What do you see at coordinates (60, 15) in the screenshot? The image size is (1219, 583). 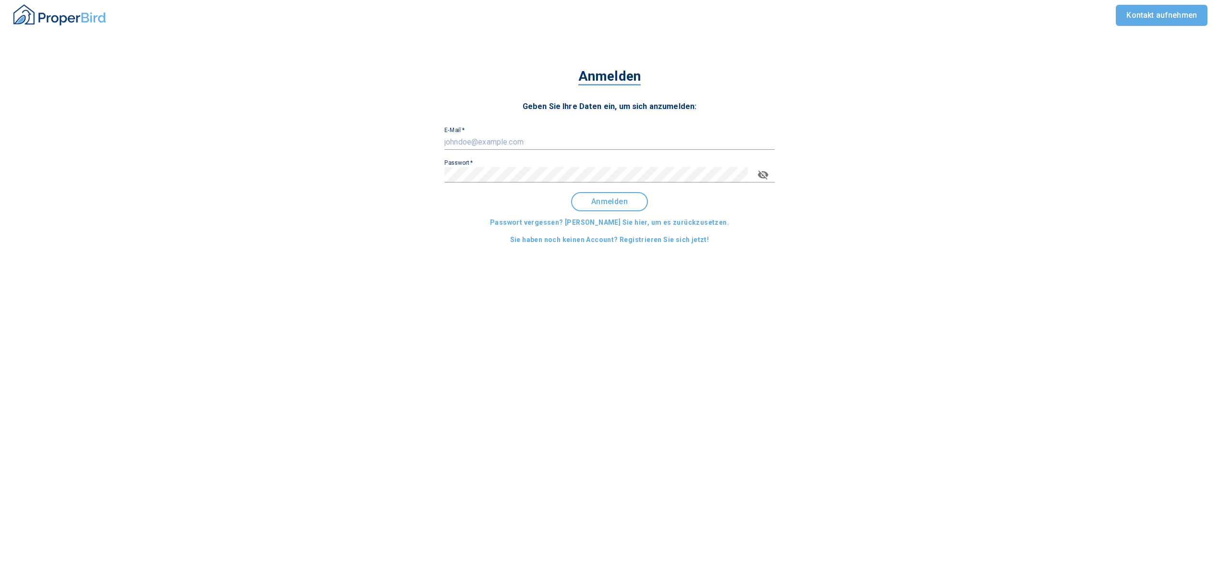 I see `button: ProperBird Logo and Home Button` at bounding box center [60, 15].